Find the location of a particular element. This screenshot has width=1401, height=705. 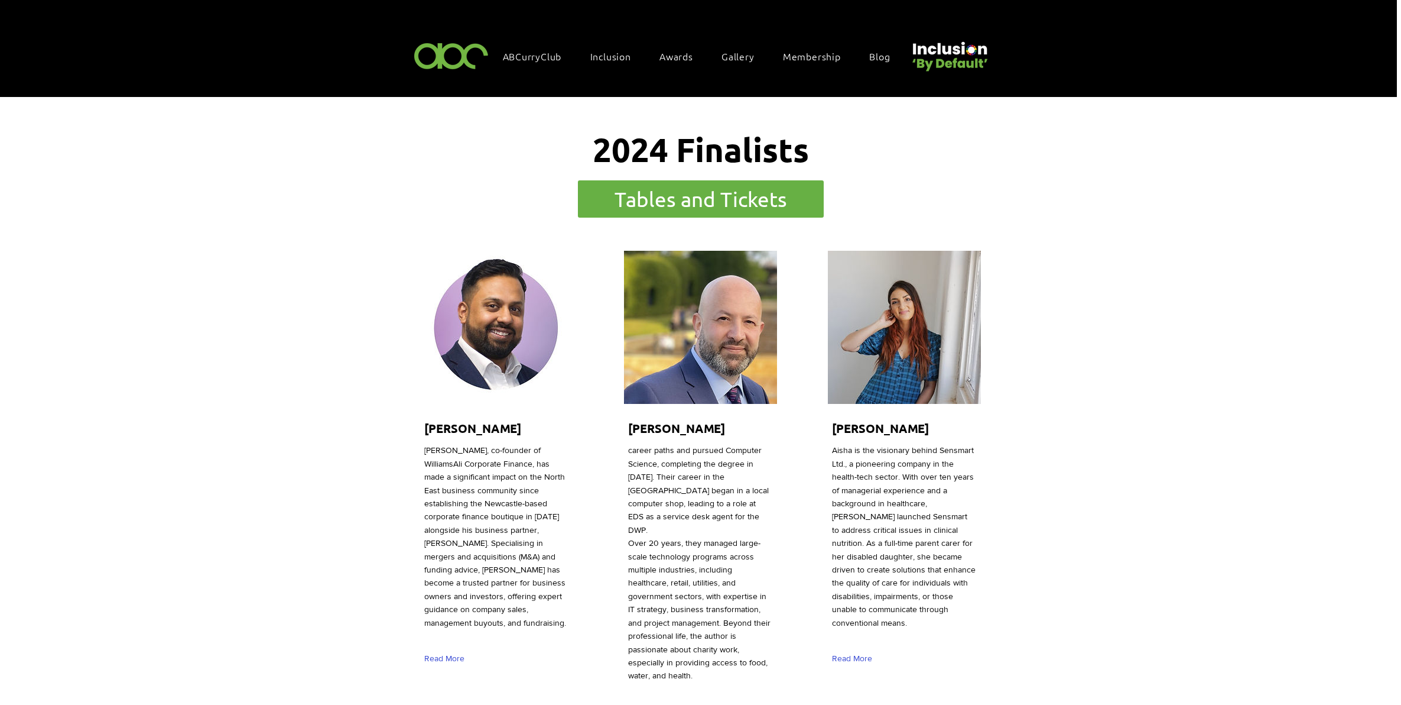

span: Tables and Tickets is located at coordinates (701, 199).